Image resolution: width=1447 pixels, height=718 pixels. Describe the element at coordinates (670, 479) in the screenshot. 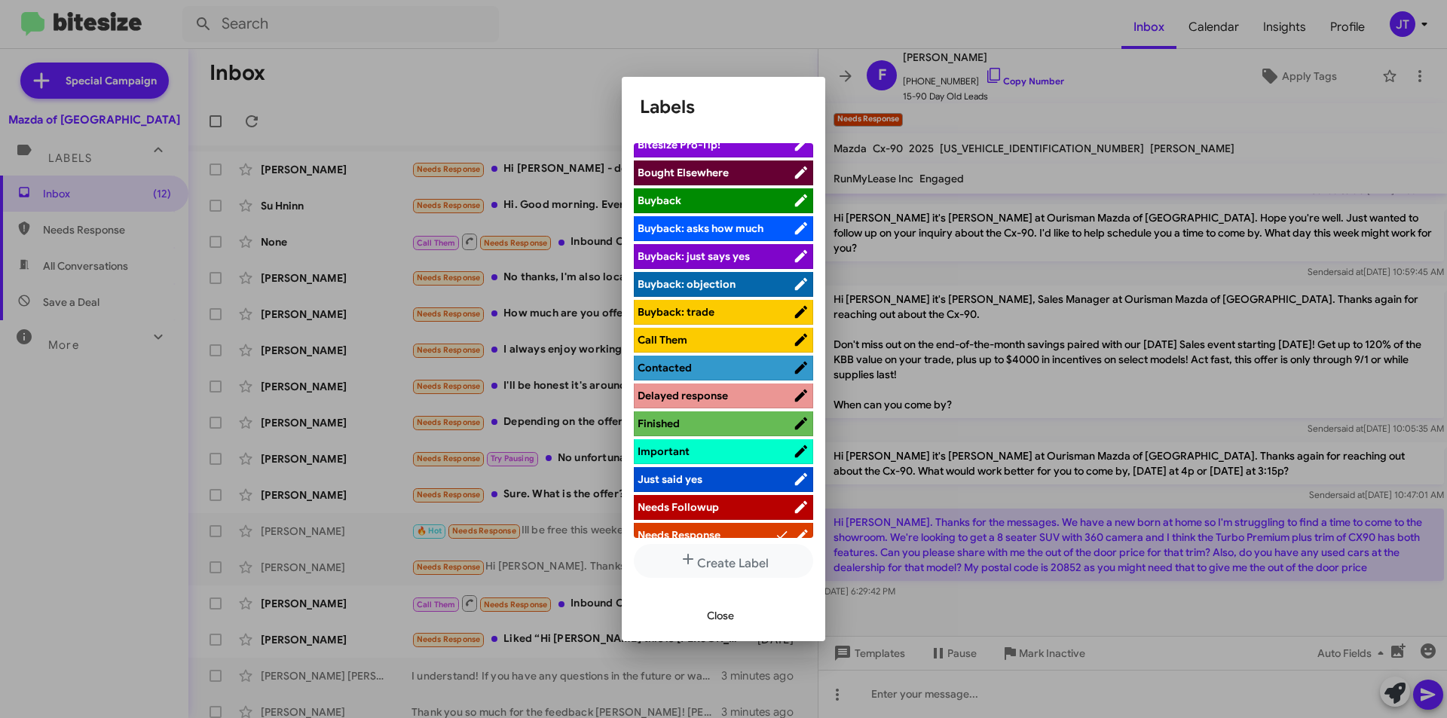

I see `span: Just said yes` at that location.